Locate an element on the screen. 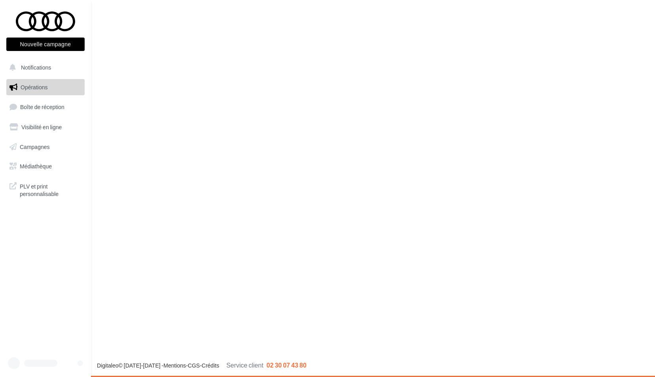  span: Boîte de réception is located at coordinates (42, 107).